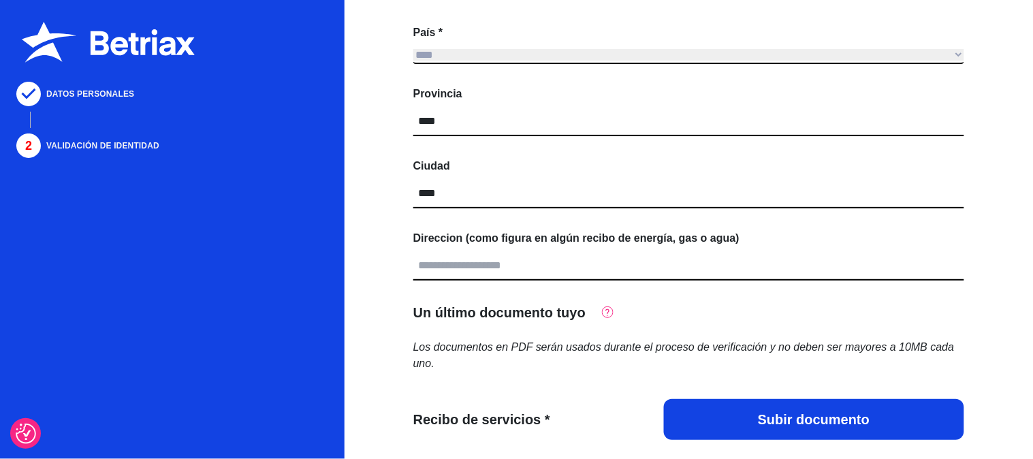 This screenshot has height=459, width=1033. I want to click on p: Un último documento tuyo, so click(499, 312).